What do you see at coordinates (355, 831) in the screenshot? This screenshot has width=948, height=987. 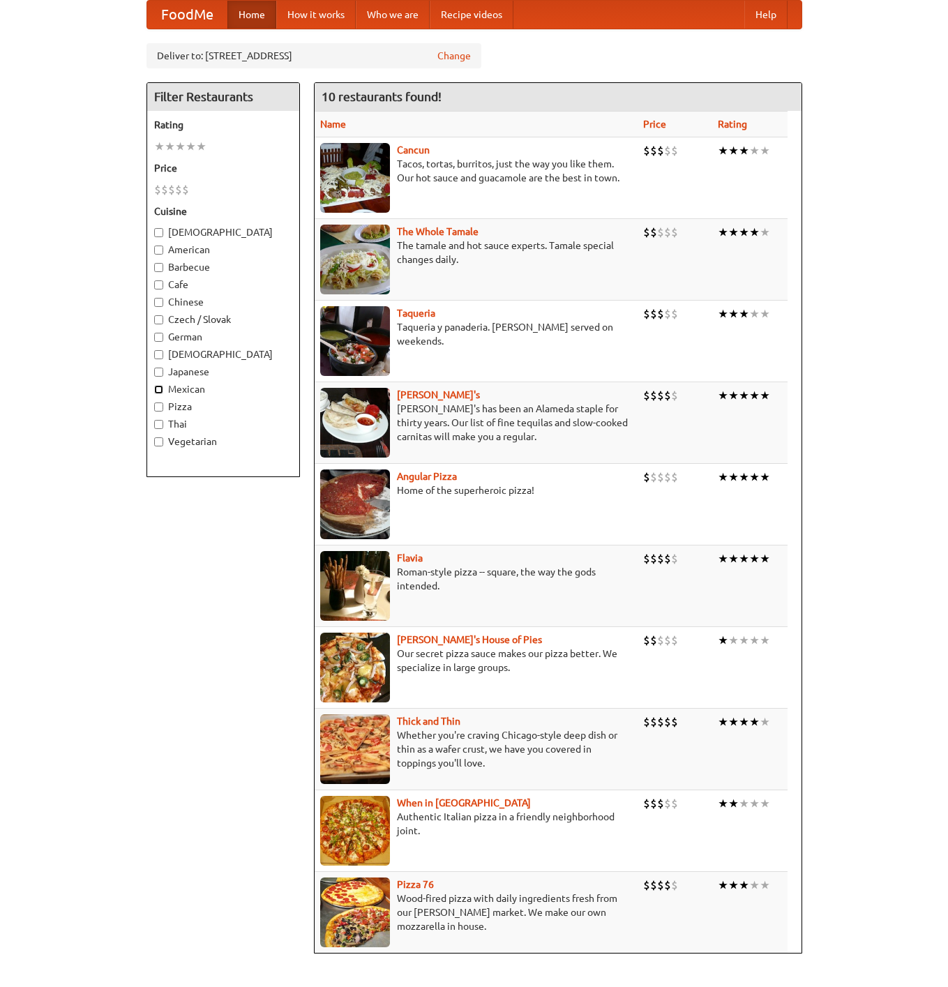 I see `img: wheninrome.jpg` at bounding box center [355, 831].